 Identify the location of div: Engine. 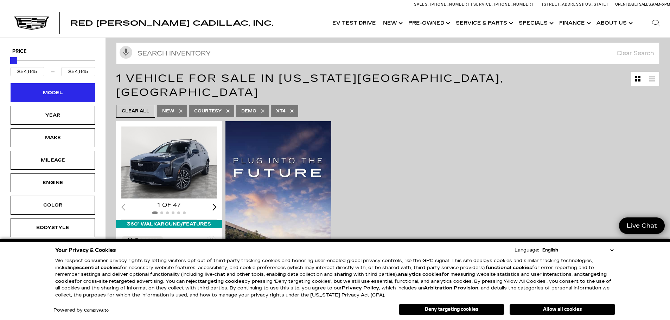
(53, 183).